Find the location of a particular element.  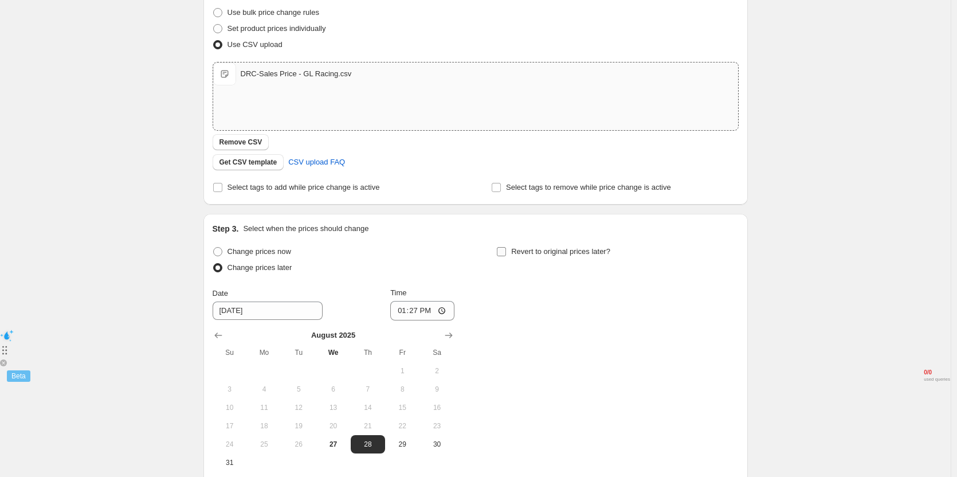

button: Thursday August 28 2025 is located at coordinates (368, 444).